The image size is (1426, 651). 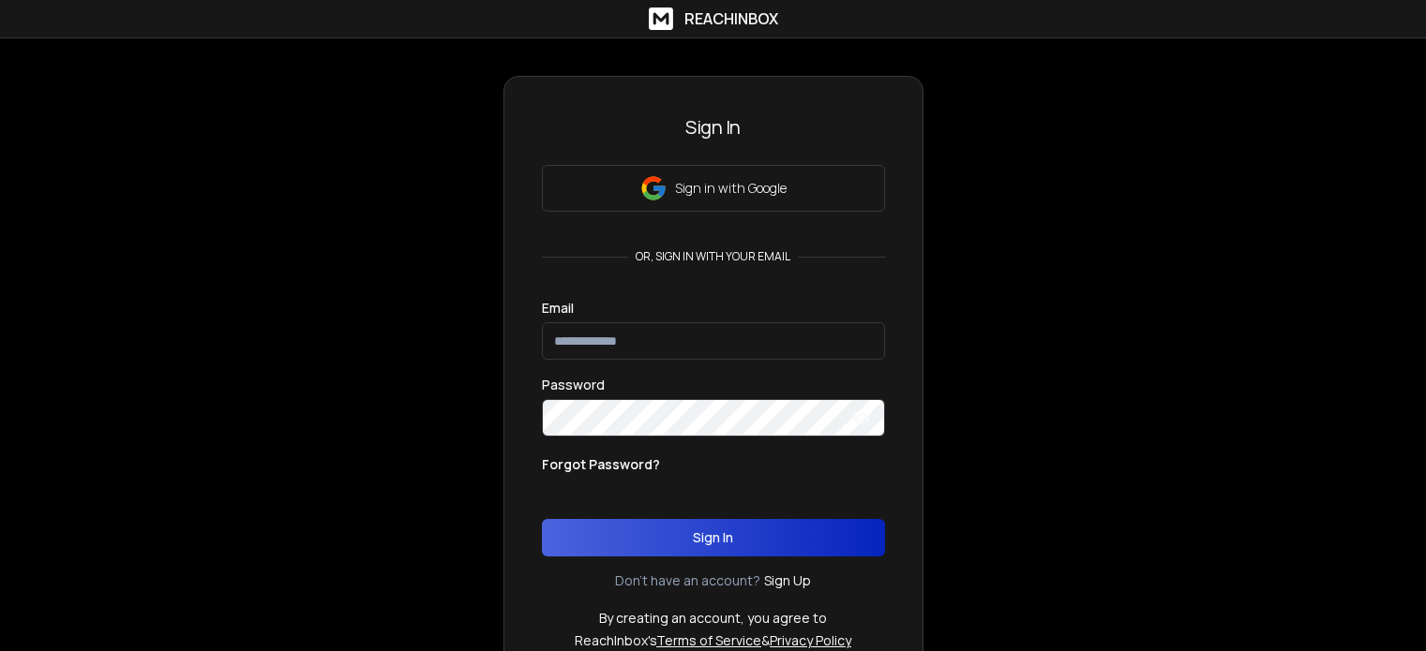 I want to click on a: Terms of Service, so click(x=709, y=640).